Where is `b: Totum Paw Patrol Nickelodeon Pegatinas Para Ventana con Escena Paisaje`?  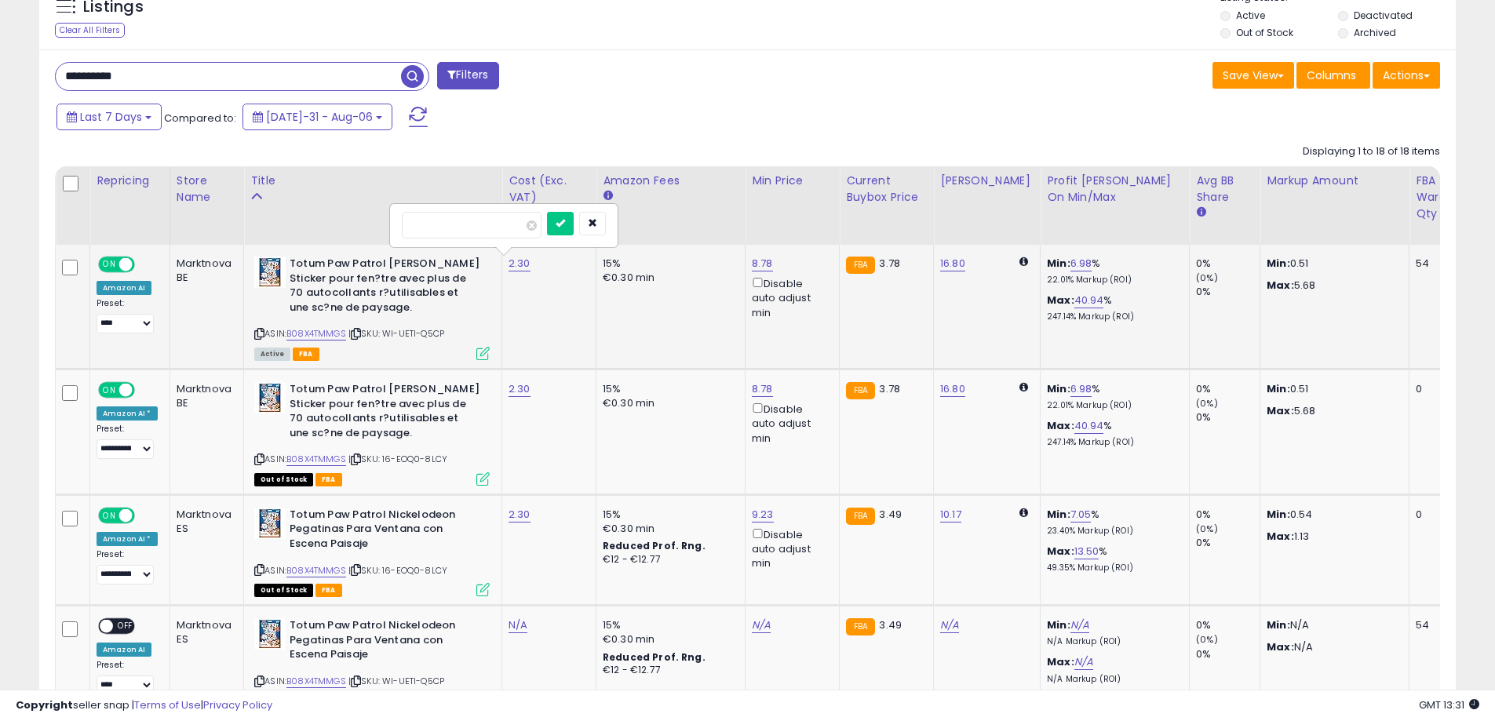 b: Totum Paw Patrol Nickelodeon Pegatinas Para Ventana con Escena Paisaje is located at coordinates (385, 531).